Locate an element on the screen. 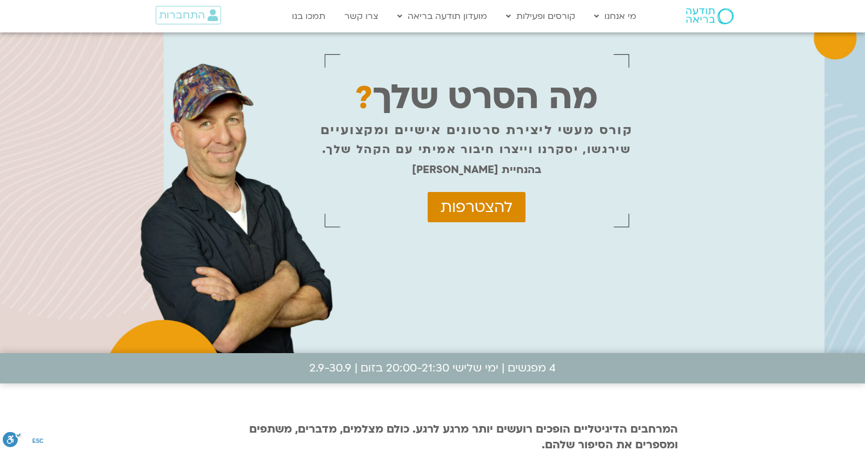  a: צרו קשר is located at coordinates (361, 16).